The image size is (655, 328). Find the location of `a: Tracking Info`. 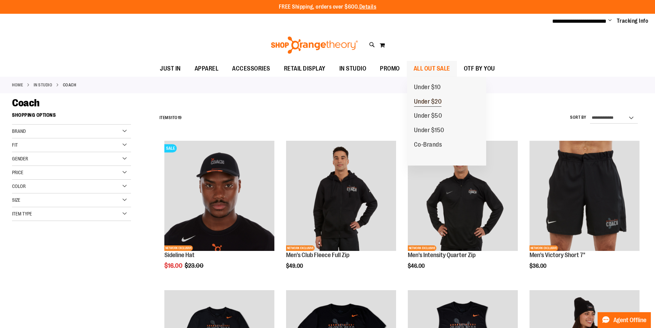

a: Tracking Info is located at coordinates (633, 21).